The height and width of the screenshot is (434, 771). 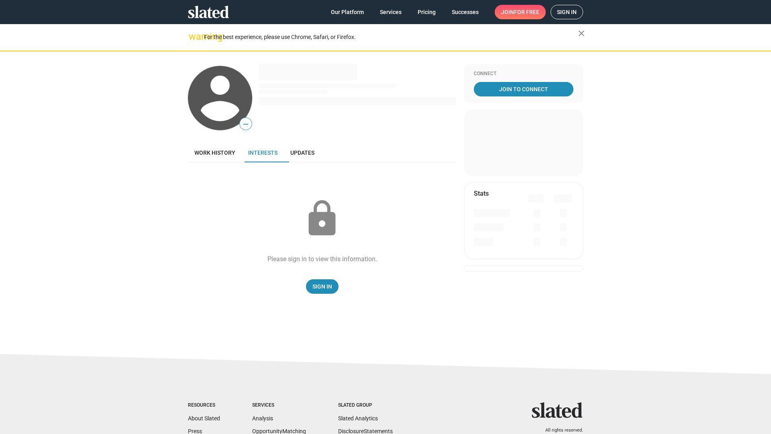 What do you see at coordinates (302, 153) in the screenshot?
I see `a: Updates` at bounding box center [302, 153].